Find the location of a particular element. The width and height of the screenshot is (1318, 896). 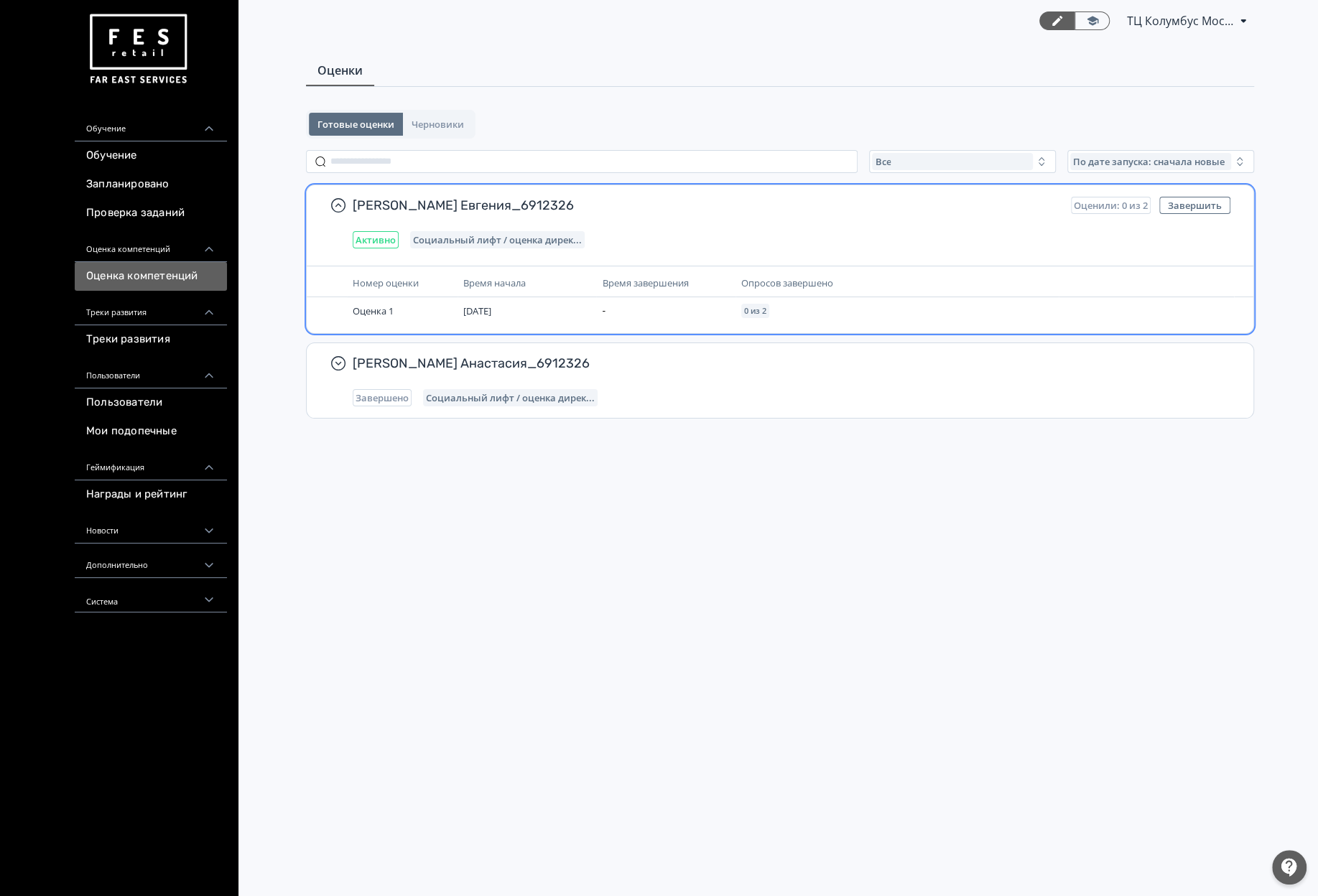

img: https://files.teachbase.ru/system/account/57463/logo/medium-936fc5084dd2c598f50a98b9cbe0469a.png is located at coordinates (138, 49).